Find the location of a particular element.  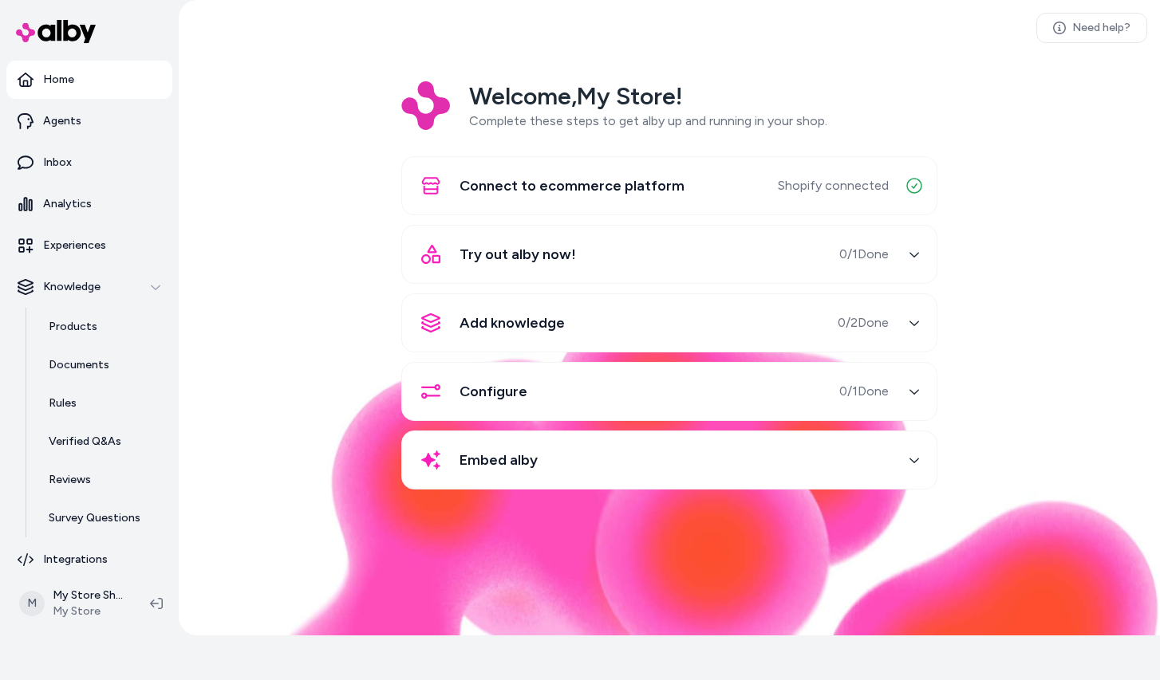

button: Embed alby is located at coordinates (669, 460).